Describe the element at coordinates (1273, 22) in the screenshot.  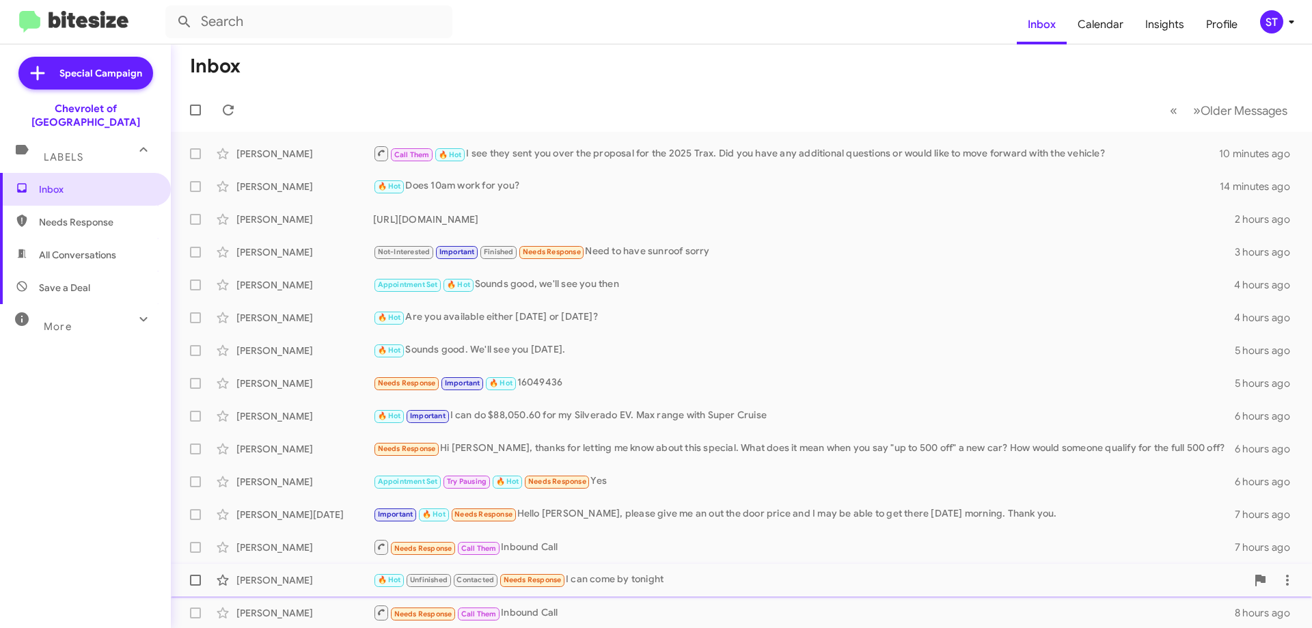
I see `button: ST` at that location.